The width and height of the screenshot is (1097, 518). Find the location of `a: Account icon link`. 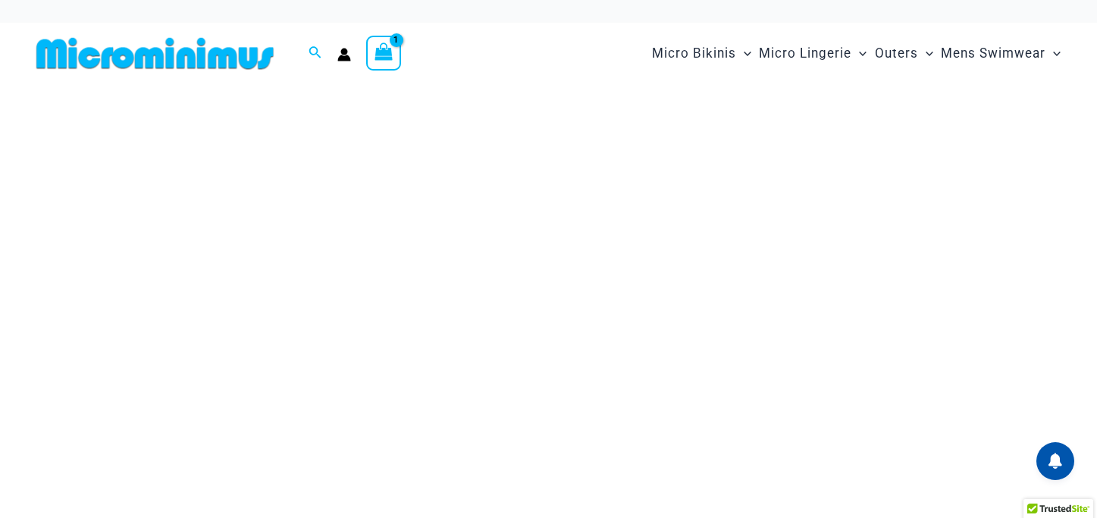

a: Account icon link is located at coordinates (344, 55).